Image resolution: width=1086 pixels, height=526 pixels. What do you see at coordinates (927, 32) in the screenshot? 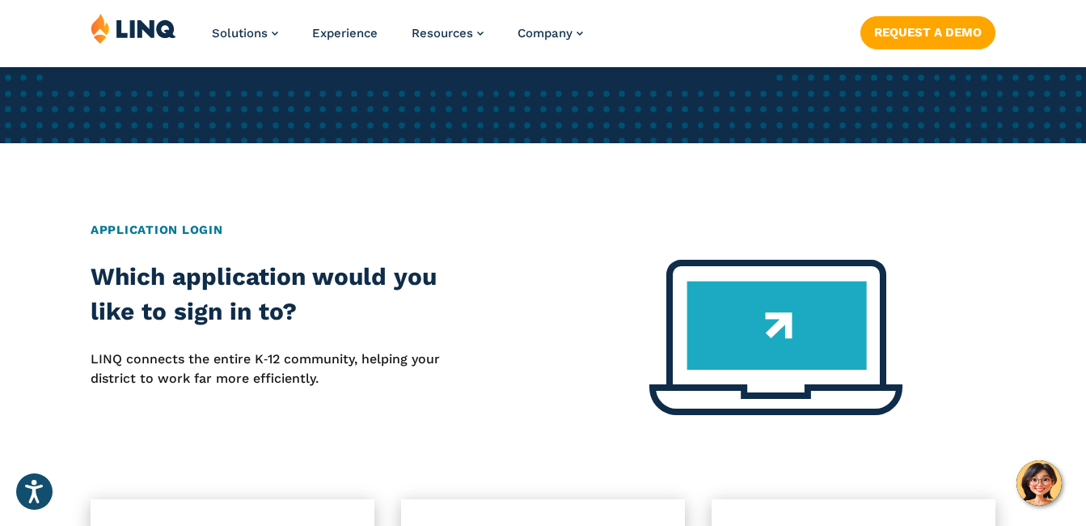
I see `a: Request a Demo` at bounding box center [927, 32].